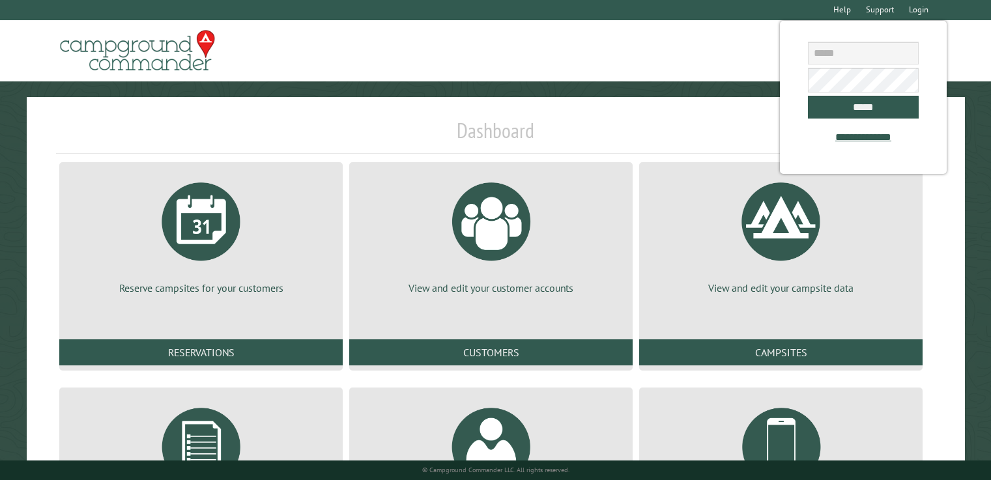  What do you see at coordinates (201, 353) in the screenshot?
I see `a: Reservations` at bounding box center [201, 353].